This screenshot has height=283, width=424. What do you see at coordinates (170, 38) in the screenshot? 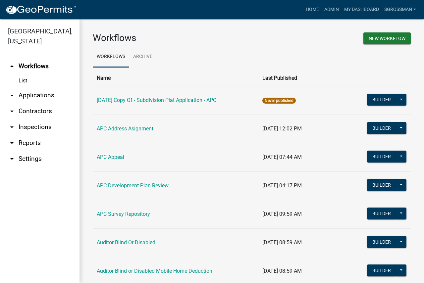
I see `h3: Workflows` at bounding box center [170, 38].